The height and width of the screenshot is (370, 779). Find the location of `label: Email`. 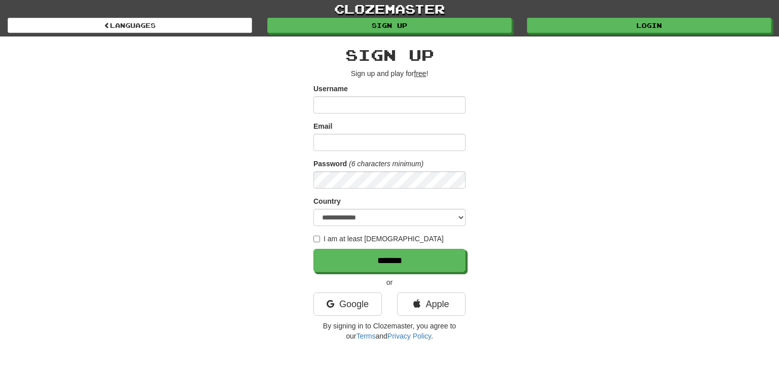

label: Email is located at coordinates (322, 126).